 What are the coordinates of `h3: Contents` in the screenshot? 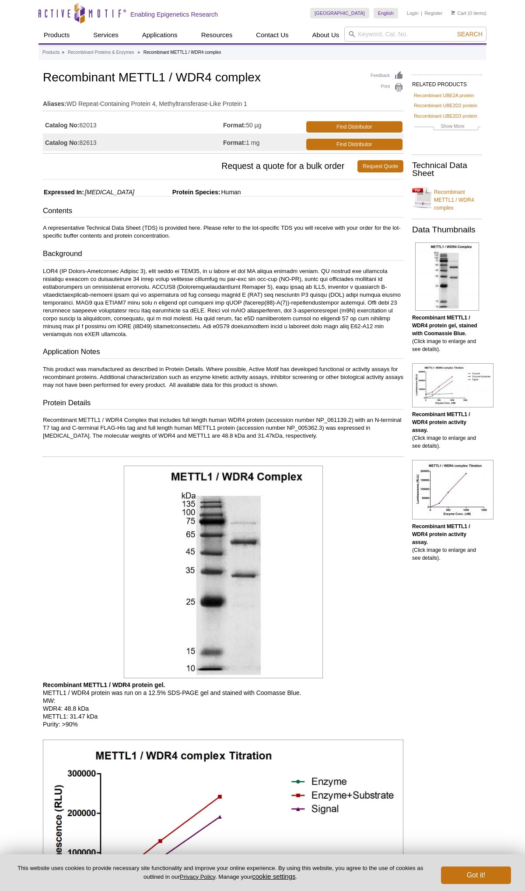 It's located at (223, 212).